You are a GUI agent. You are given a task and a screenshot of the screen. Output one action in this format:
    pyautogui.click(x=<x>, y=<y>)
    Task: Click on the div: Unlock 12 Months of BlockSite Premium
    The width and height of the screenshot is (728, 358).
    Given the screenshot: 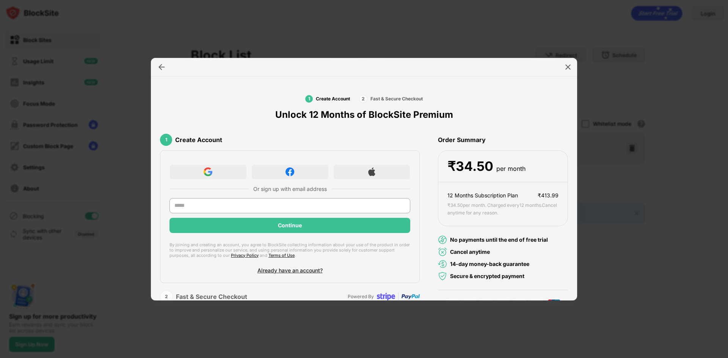 What is the action you would take?
    pyautogui.click(x=364, y=115)
    